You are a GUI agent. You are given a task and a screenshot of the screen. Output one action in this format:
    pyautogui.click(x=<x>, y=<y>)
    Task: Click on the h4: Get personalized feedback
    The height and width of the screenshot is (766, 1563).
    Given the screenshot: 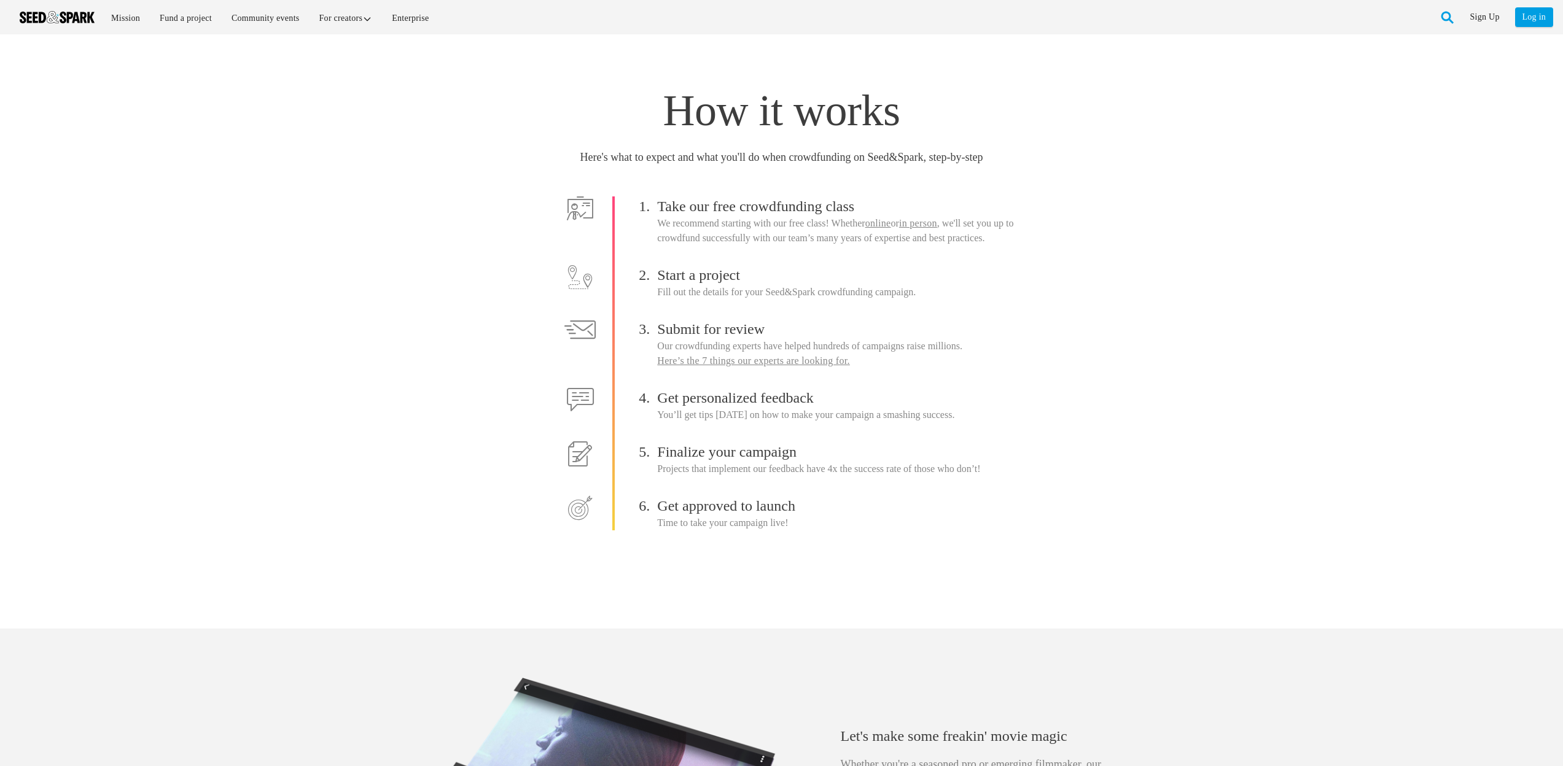 What is the action you would take?
    pyautogui.click(x=843, y=398)
    